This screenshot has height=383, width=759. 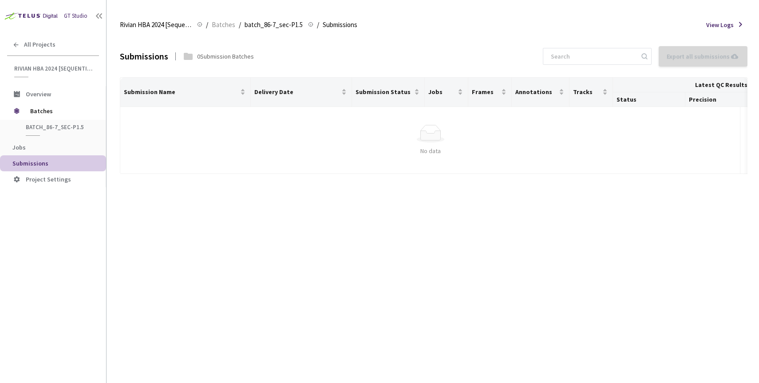 I want to click on span: Annotations, so click(x=536, y=92).